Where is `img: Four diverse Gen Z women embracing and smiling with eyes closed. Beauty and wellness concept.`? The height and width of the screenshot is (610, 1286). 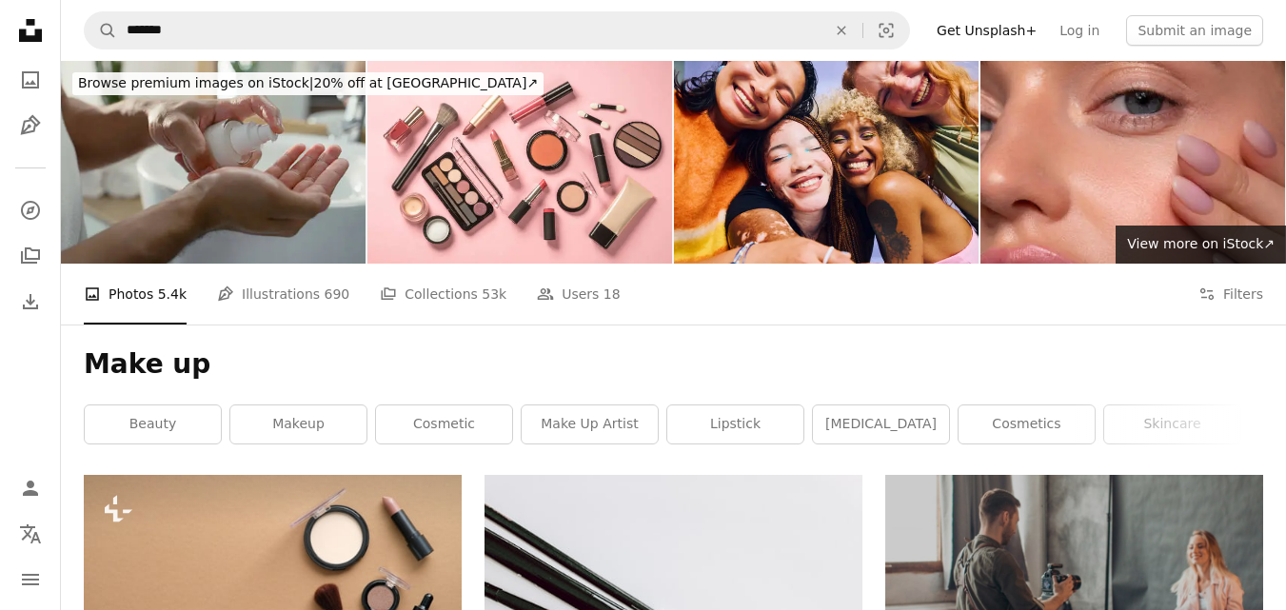
img: Four diverse Gen Z women embracing and smiling with eyes closed. Beauty and wellness concept. is located at coordinates (827, 162).